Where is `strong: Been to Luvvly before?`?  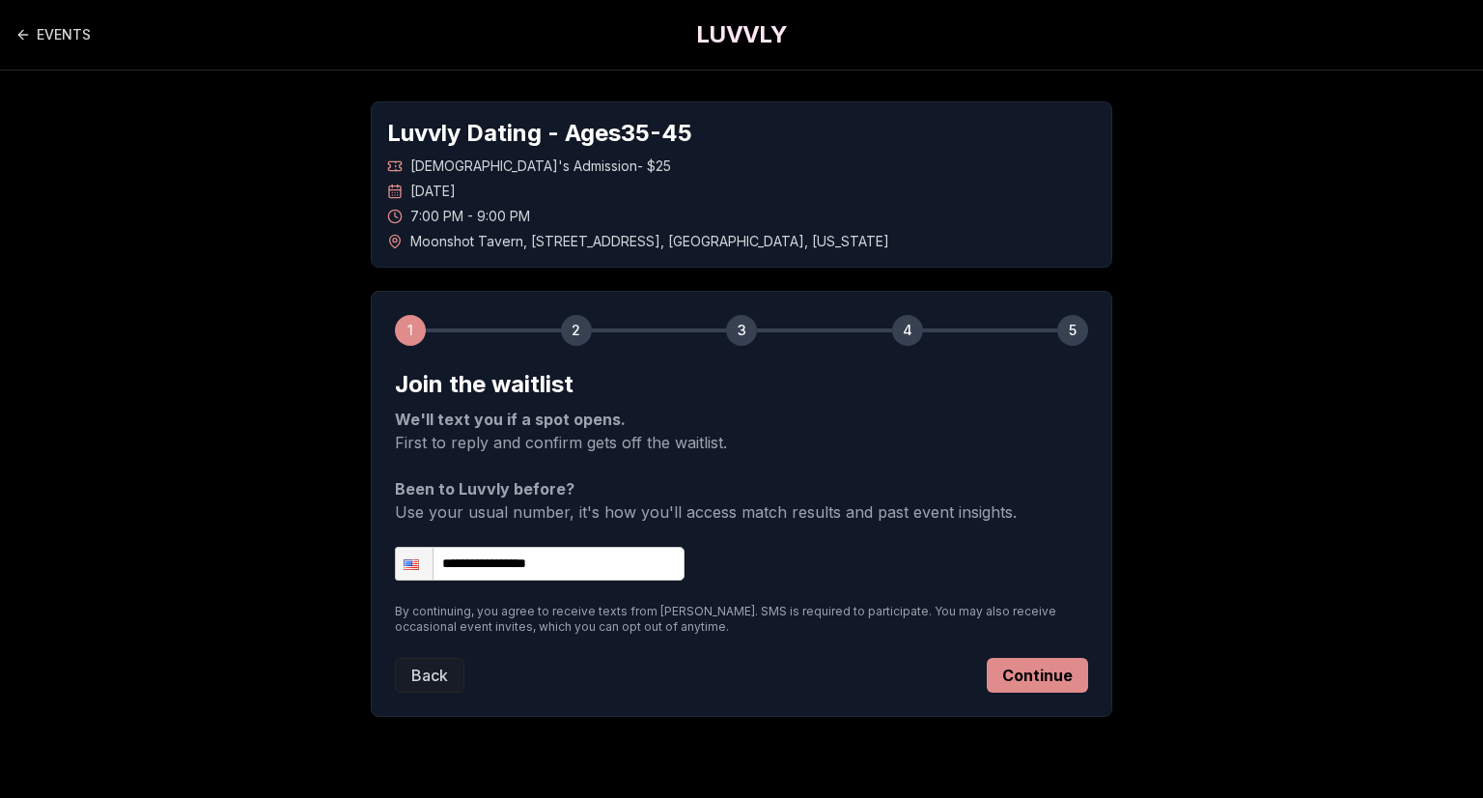 strong: Been to Luvvly before? is located at coordinates (485, 489).